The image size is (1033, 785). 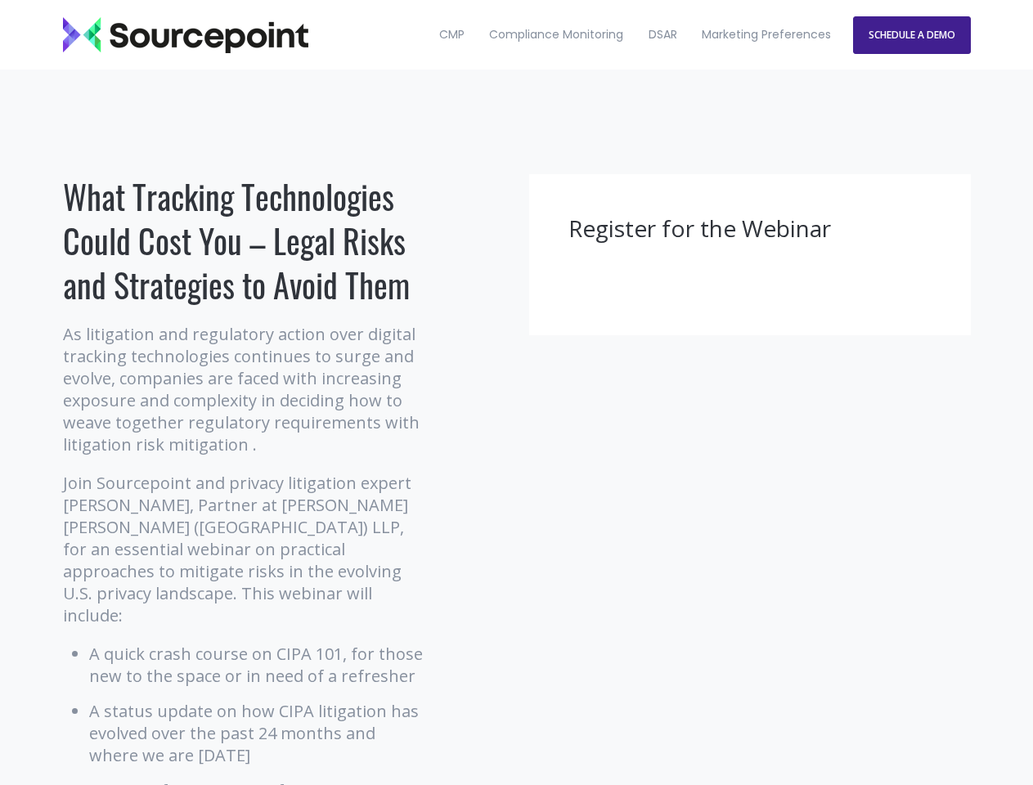 I want to click on h1: What Tracking Technologies Could Cost You – Legal Risks and Strategies to Avoid Them, so click(x=245, y=240).